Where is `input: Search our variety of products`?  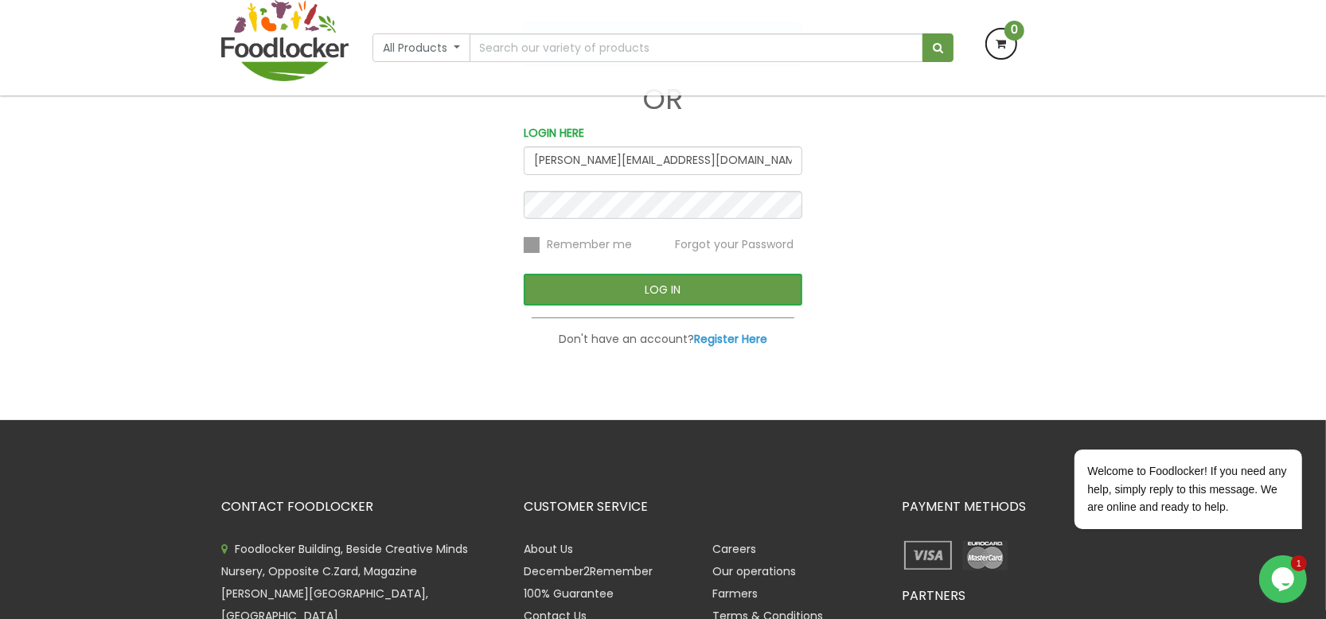
input: Search our variety of products is located at coordinates (696, 48).